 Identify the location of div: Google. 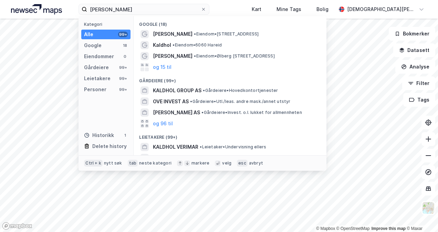
(93, 45).